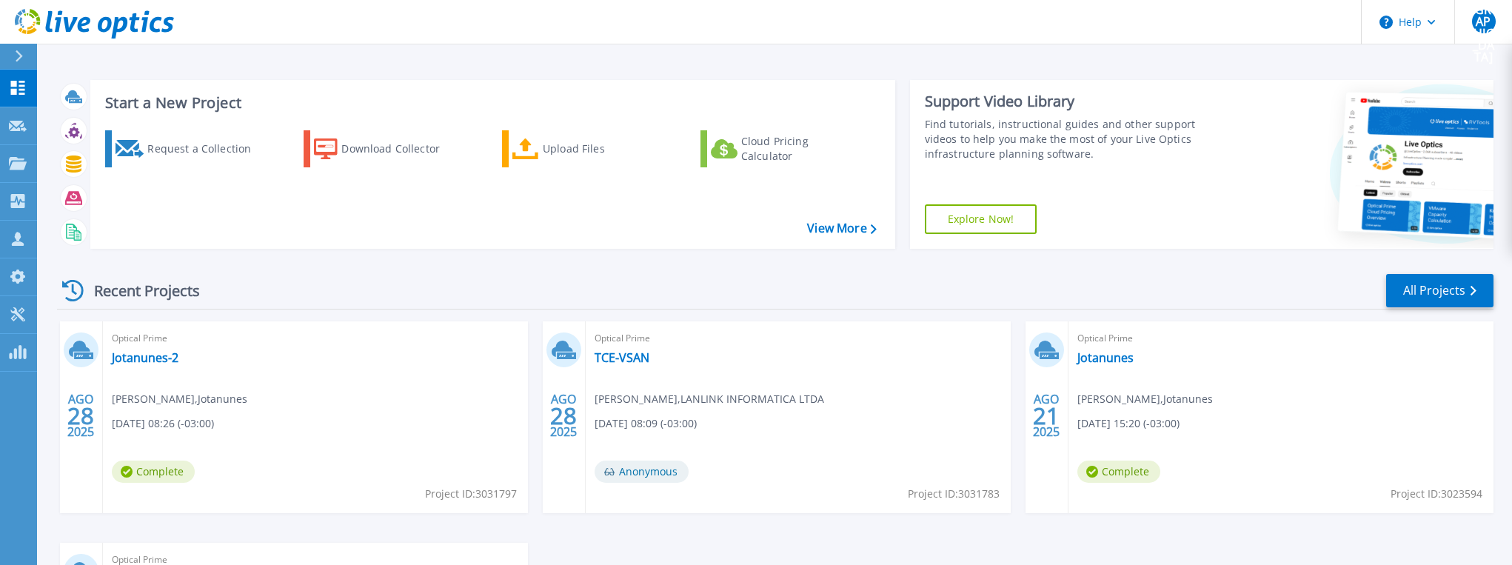 The image size is (1512, 565). Describe the element at coordinates (783, 149) in the screenshot. I see `a: Cloud Pricing Calculator` at that location.